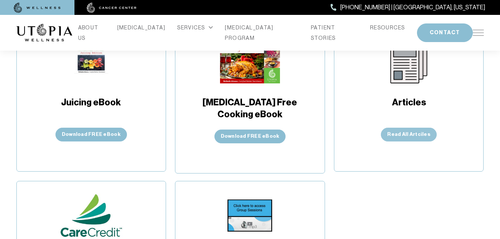  I want to click on img: Cancer Free Cooking eBook, so click(250, 61).